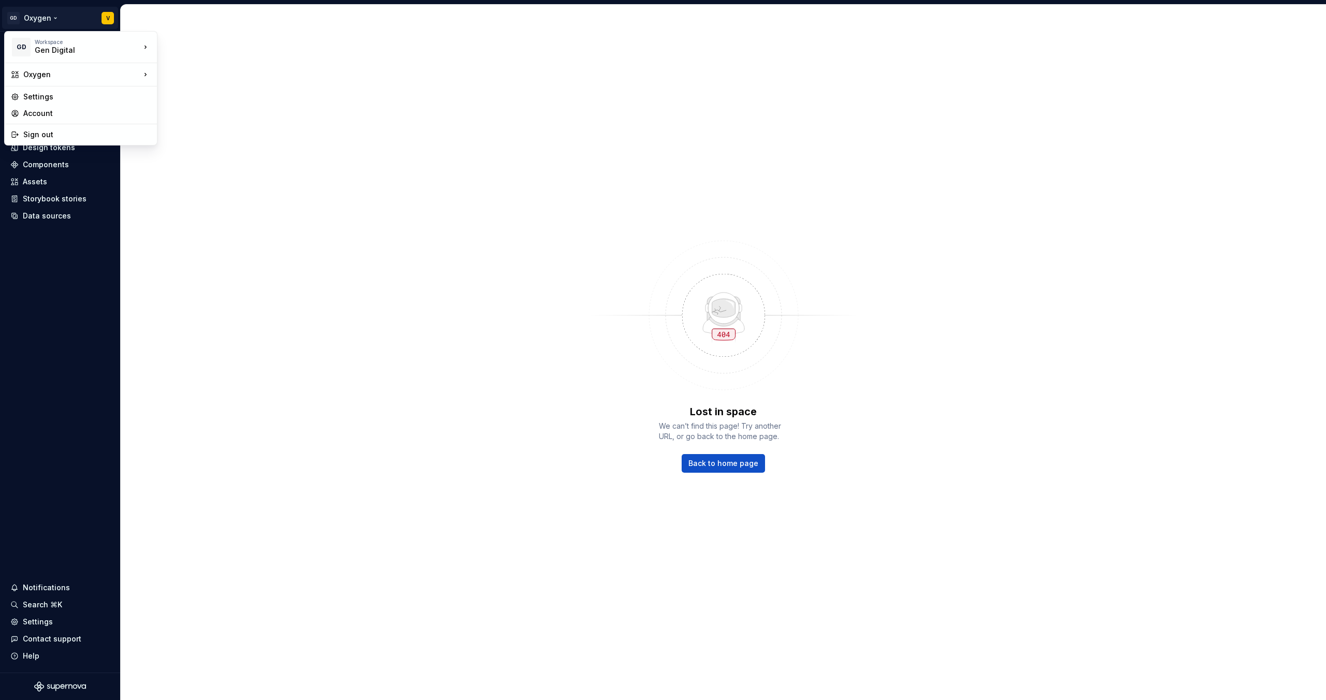  I want to click on div: Gen Digital, so click(79, 50).